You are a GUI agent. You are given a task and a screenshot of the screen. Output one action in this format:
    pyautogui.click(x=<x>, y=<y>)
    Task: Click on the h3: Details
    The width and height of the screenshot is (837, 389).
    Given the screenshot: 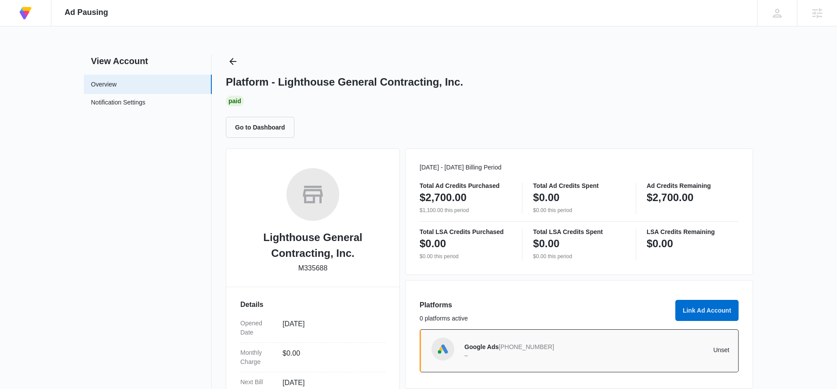 What is the action you would take?
    pyautogui.click(x=313, y=305)
    